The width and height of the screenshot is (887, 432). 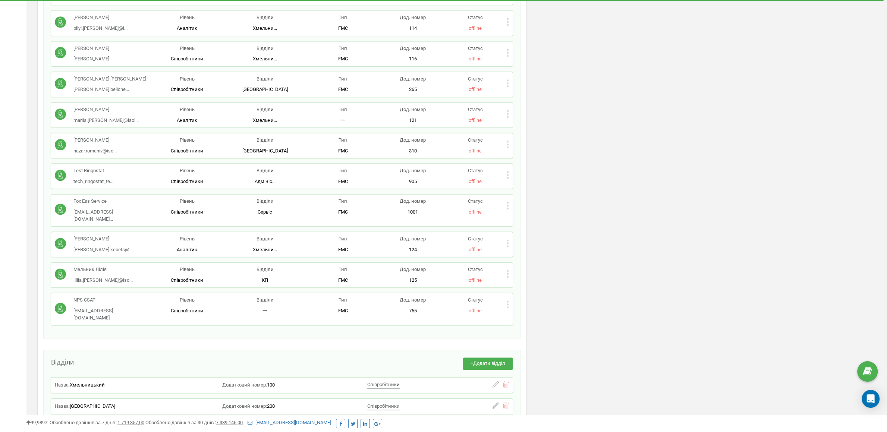 I want to click on div: Open Intercom Messenger, so click(x=871, y=399).